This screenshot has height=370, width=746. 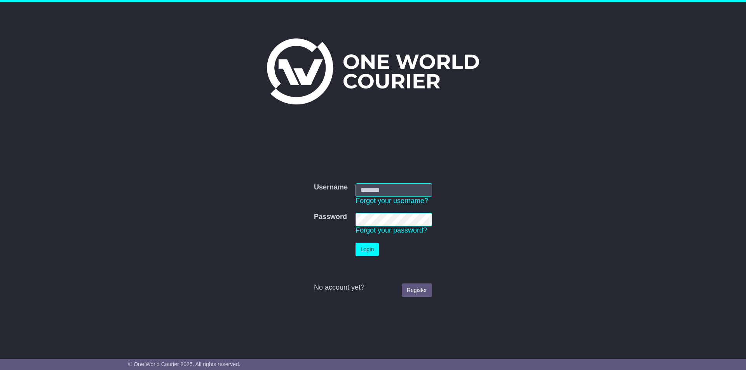 What do you see at coordinates (373, 288) in the screenshot?
I see `div: No account yet?` at bounding box center [373, 288].